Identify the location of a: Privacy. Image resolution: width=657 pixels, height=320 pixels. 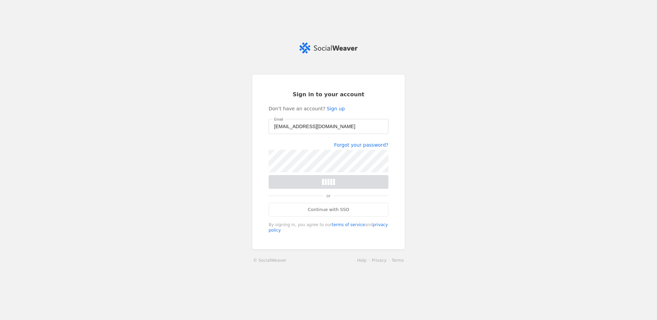
(379, 260).